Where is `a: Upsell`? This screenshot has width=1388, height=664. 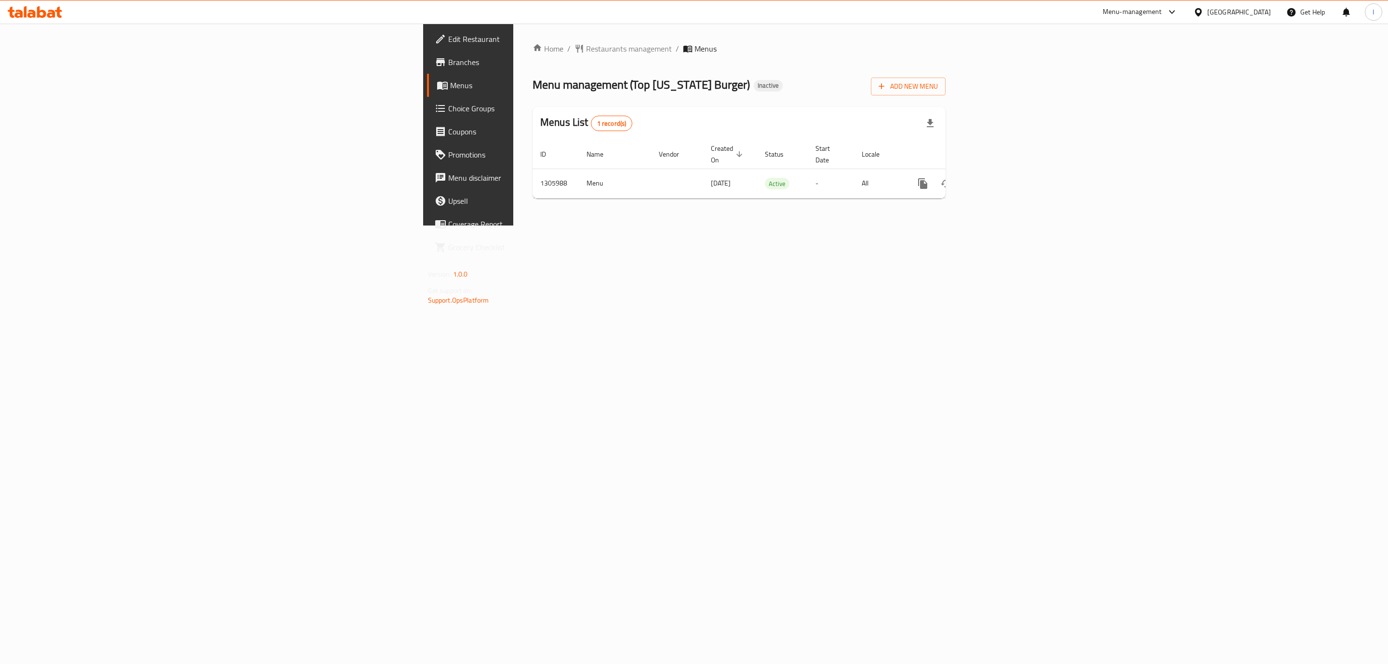 a: Upsell is located at coordinates (541, 201).